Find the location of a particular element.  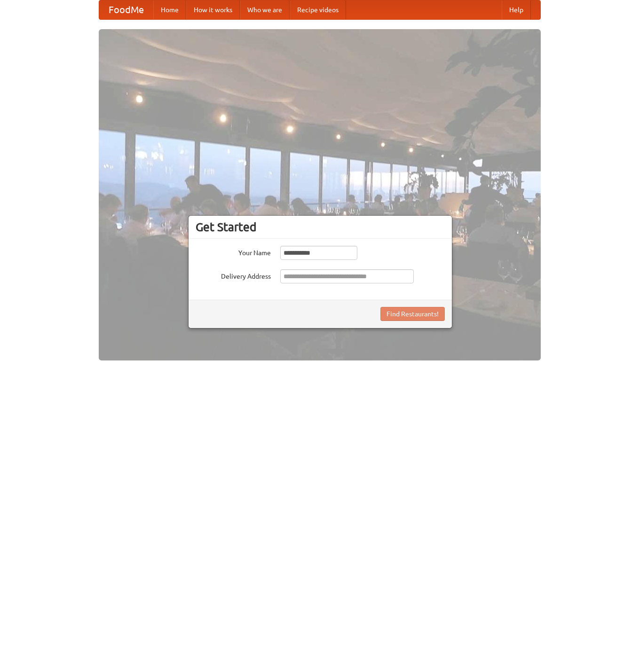

a: Who we are is located at coordinates (265, 10).